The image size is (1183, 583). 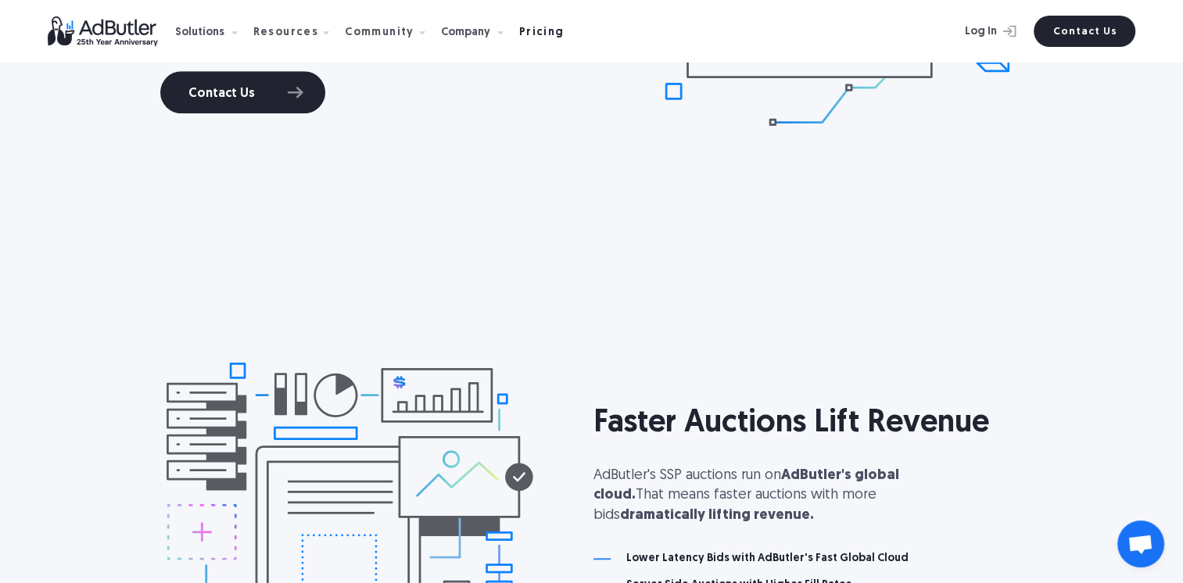 What do you see at coordinates (750, 496) in the screenshot?
I see `p: AdButler's SSP auctions run on That means faster auctions with more bids` at bounding box center [750, 496].